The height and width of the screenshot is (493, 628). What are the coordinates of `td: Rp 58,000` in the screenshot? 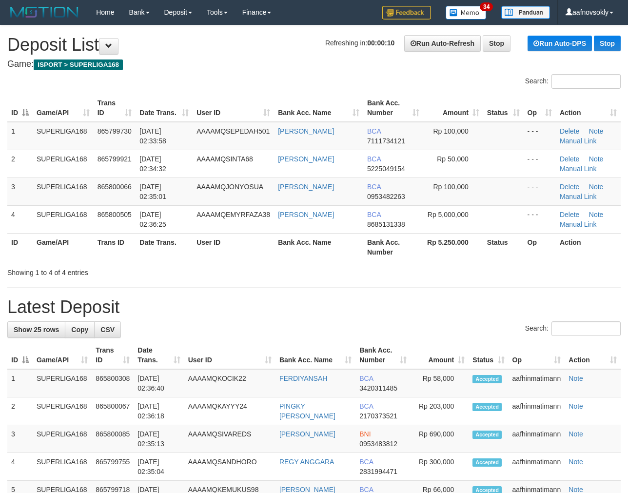 It's located at (439, 383).